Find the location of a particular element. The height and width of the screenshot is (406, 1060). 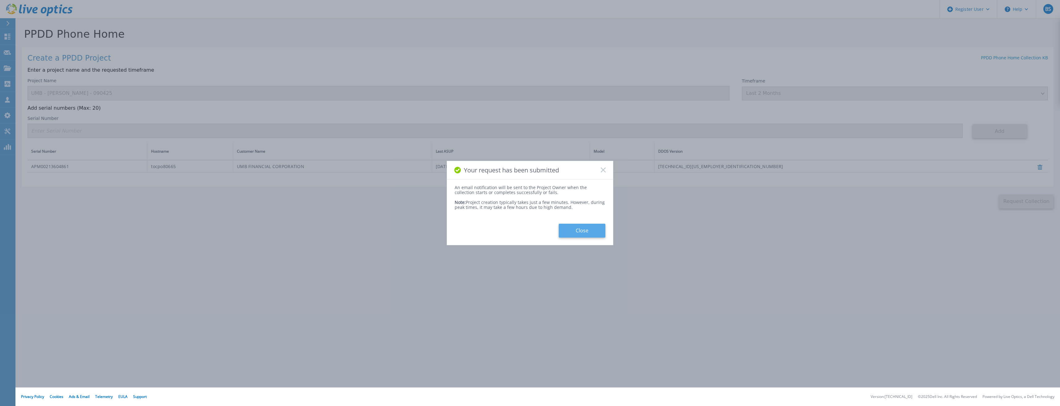

a: Ads & Email is located at coordinates (79, 396).